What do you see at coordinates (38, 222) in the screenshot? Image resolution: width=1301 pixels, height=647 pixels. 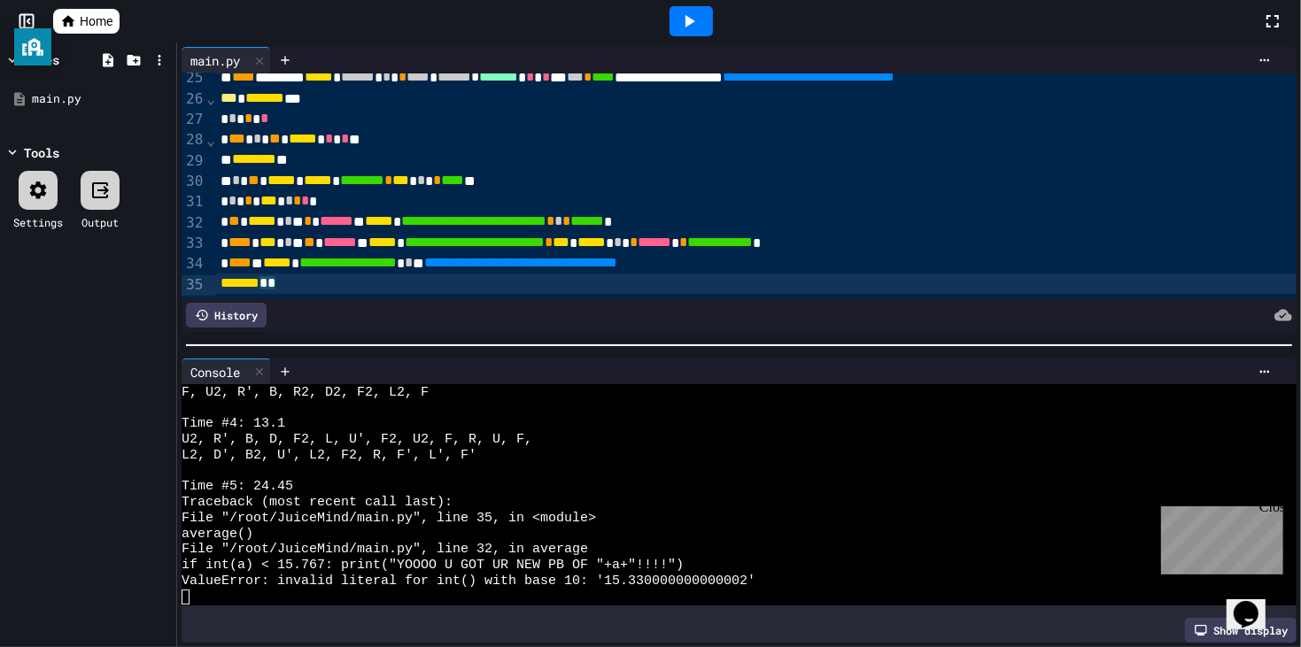 I see `div: Settings` at bounding box center [38, 222].